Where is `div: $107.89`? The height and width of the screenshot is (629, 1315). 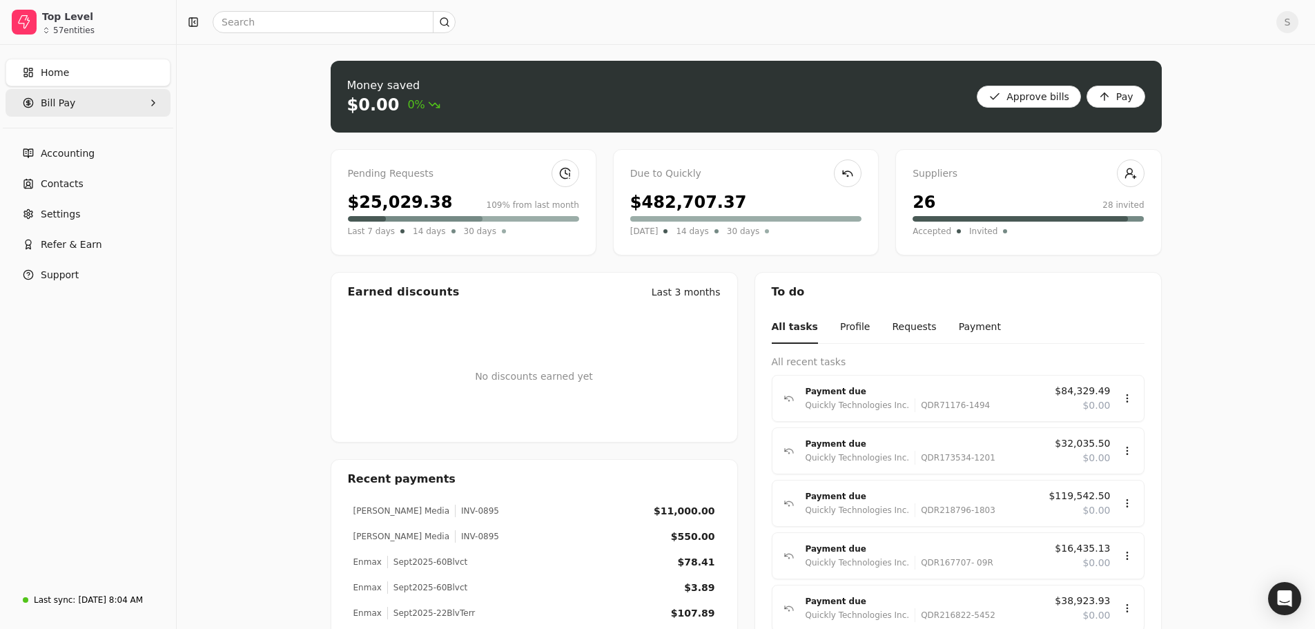
div: $107.89 is located at coordinates (693, 613).